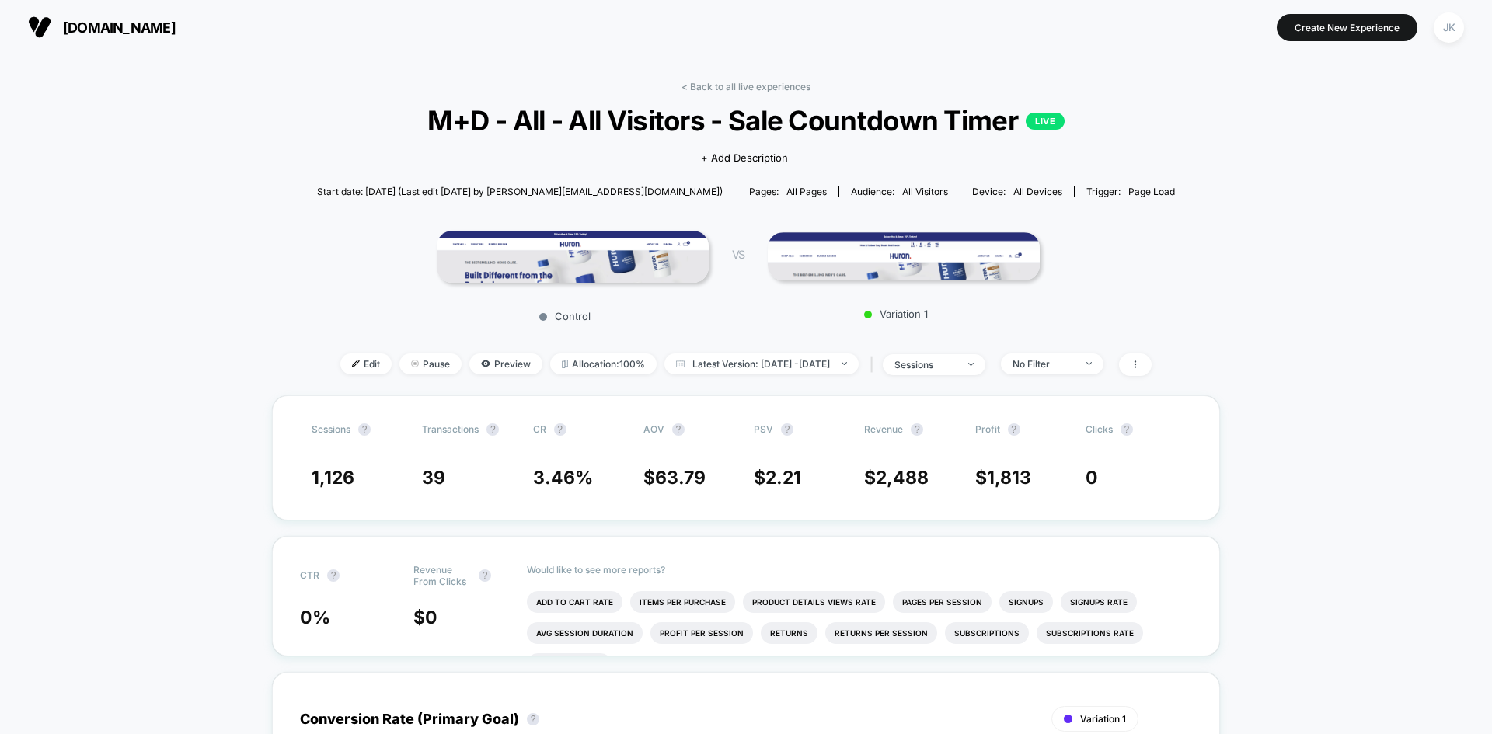  Describe the element at coordinates (1103, 719) in the screenshot. I see `span: Variation 1` at that location.